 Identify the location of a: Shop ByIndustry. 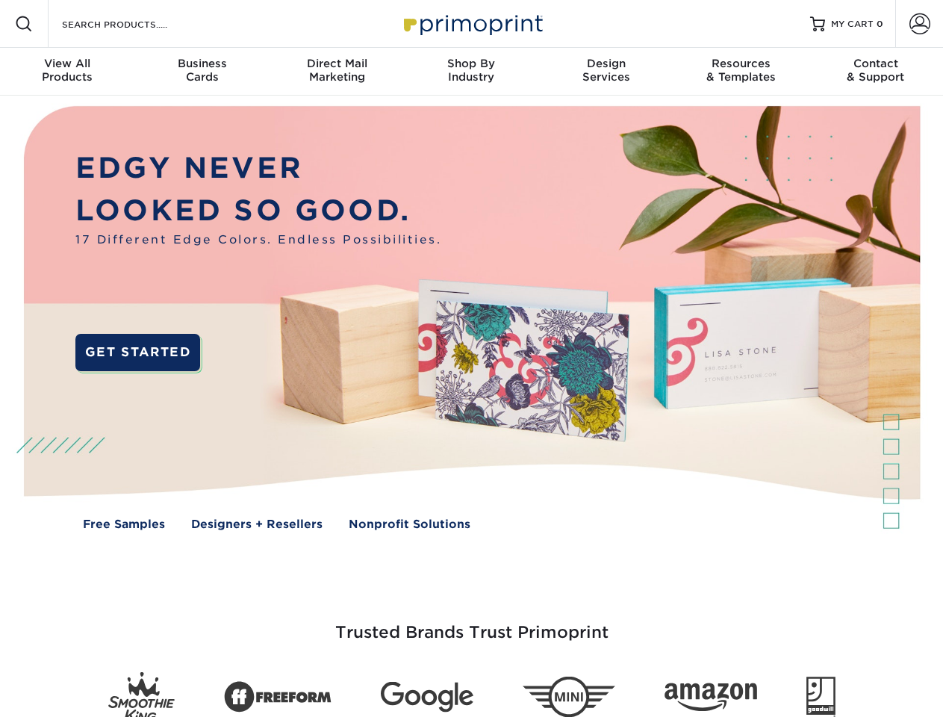
(471, 72).